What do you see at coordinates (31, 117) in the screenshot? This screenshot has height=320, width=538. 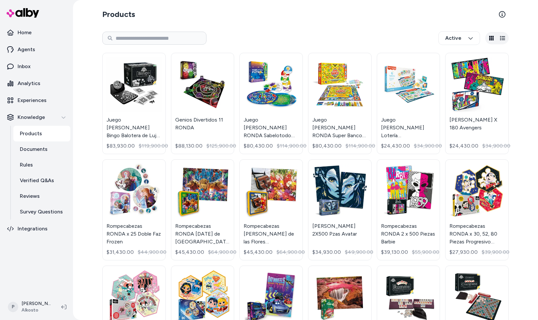 I see `p: Knowledge` at bounding box center [31, 117].